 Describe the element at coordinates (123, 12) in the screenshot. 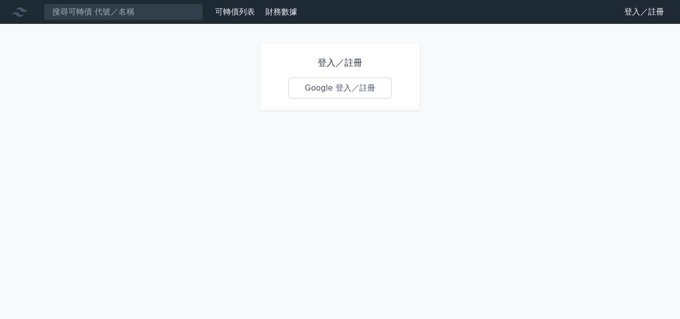

I see `input: 搜尋可轉債 代號／名稱` at that location.